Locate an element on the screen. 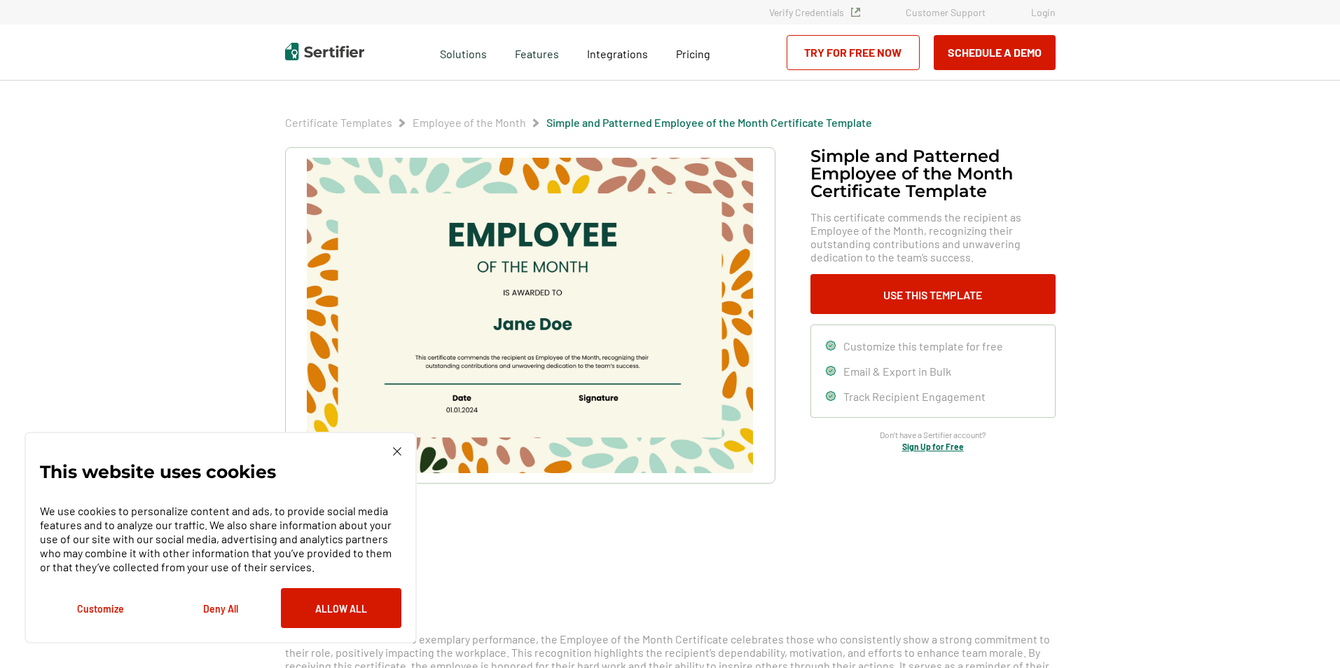  span: This certificate commends the recipient as Employee of the Month, recognizing their outstanding c... is located at coordinates (933, 237).